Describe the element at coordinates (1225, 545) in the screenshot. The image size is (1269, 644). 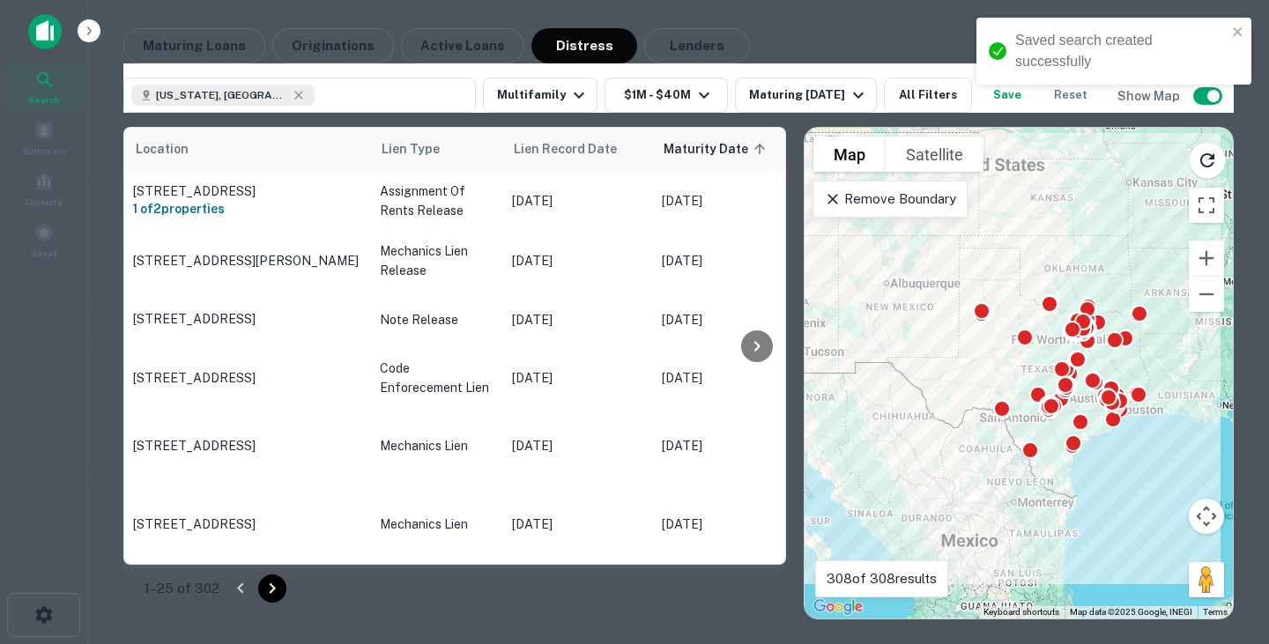
I see `div: Chat Widget` at that location.